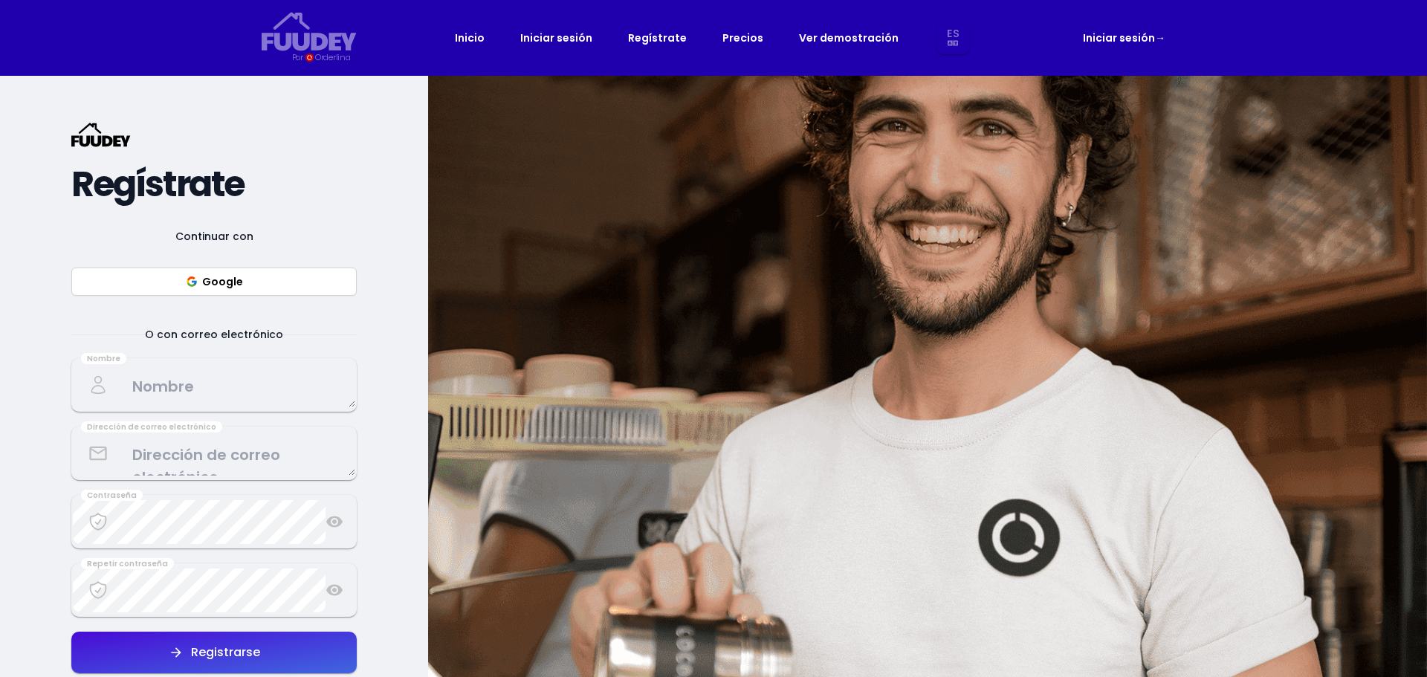 This screenshot has height=677, width=1427. What do you see at coordinates (214, 652) in the screenshot?
I see `button: Registrarse` at bounding box center [214, 652].